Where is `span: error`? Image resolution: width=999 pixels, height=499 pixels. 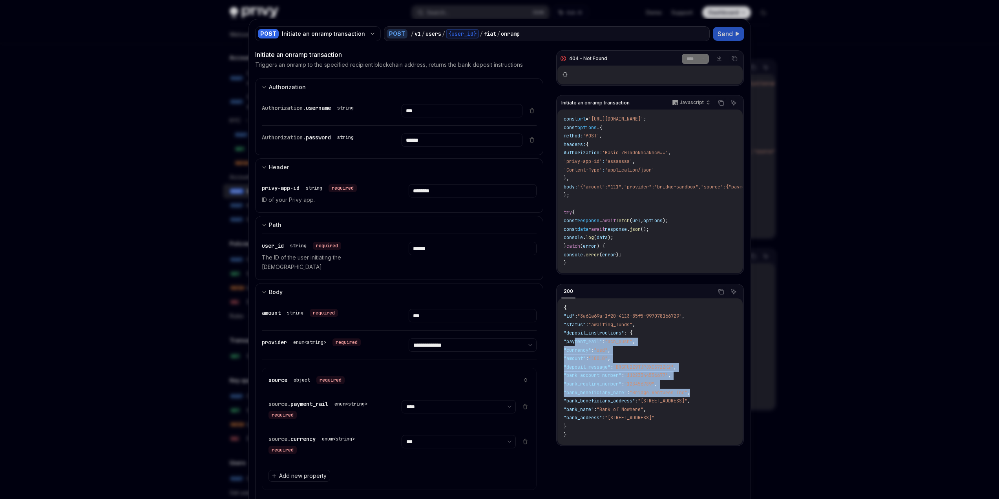
span: error is located at coordinates (592, 255).